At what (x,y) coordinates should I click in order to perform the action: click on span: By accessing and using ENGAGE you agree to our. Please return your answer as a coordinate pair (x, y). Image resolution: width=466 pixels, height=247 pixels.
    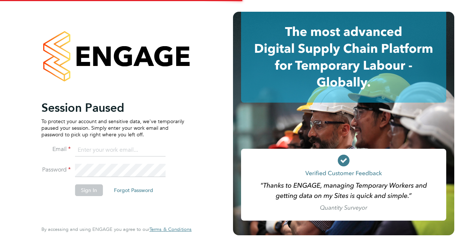
    Looking at the image, I should click on (116, 229).